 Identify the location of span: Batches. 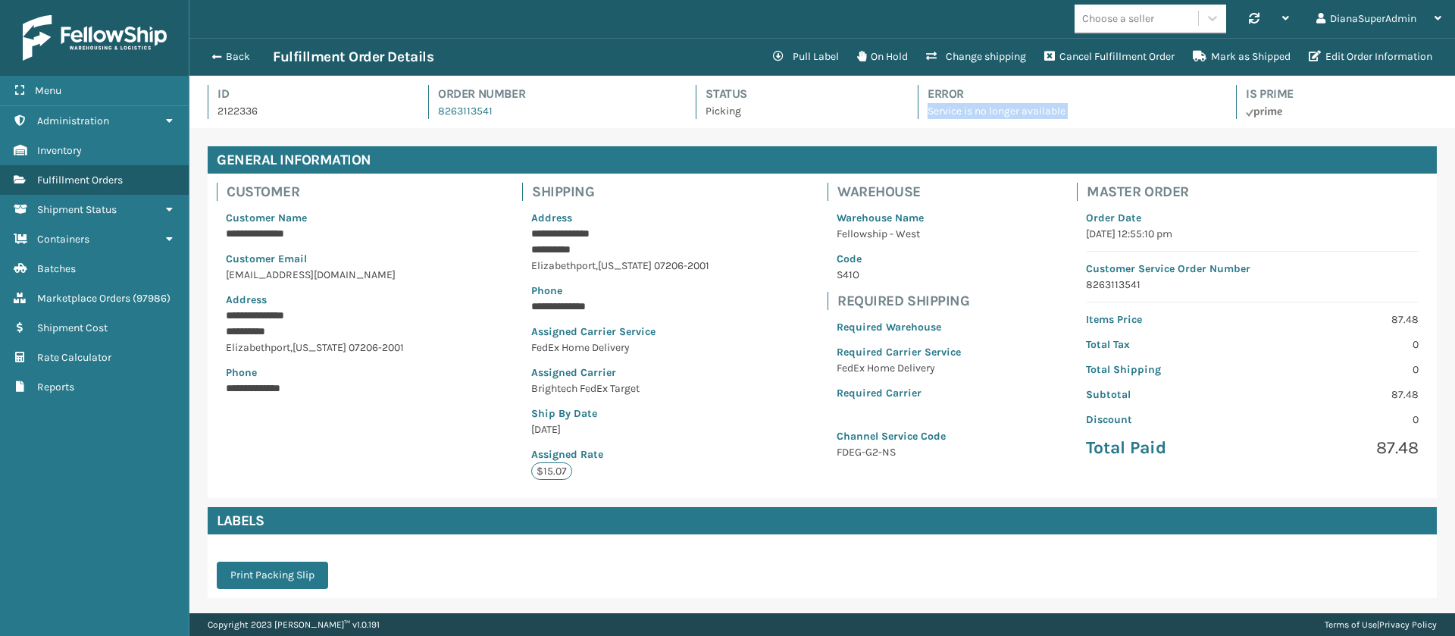
(56, 268).